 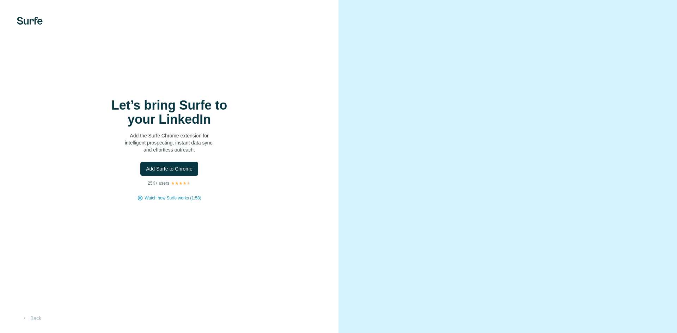 What do you see at coordinates (169, 143) in the screenshot?
I see `p: Add the Surfe Chrome extension for intelligent prospecting, instant data sync, and effortless out...` at bounding box center [169, 143].